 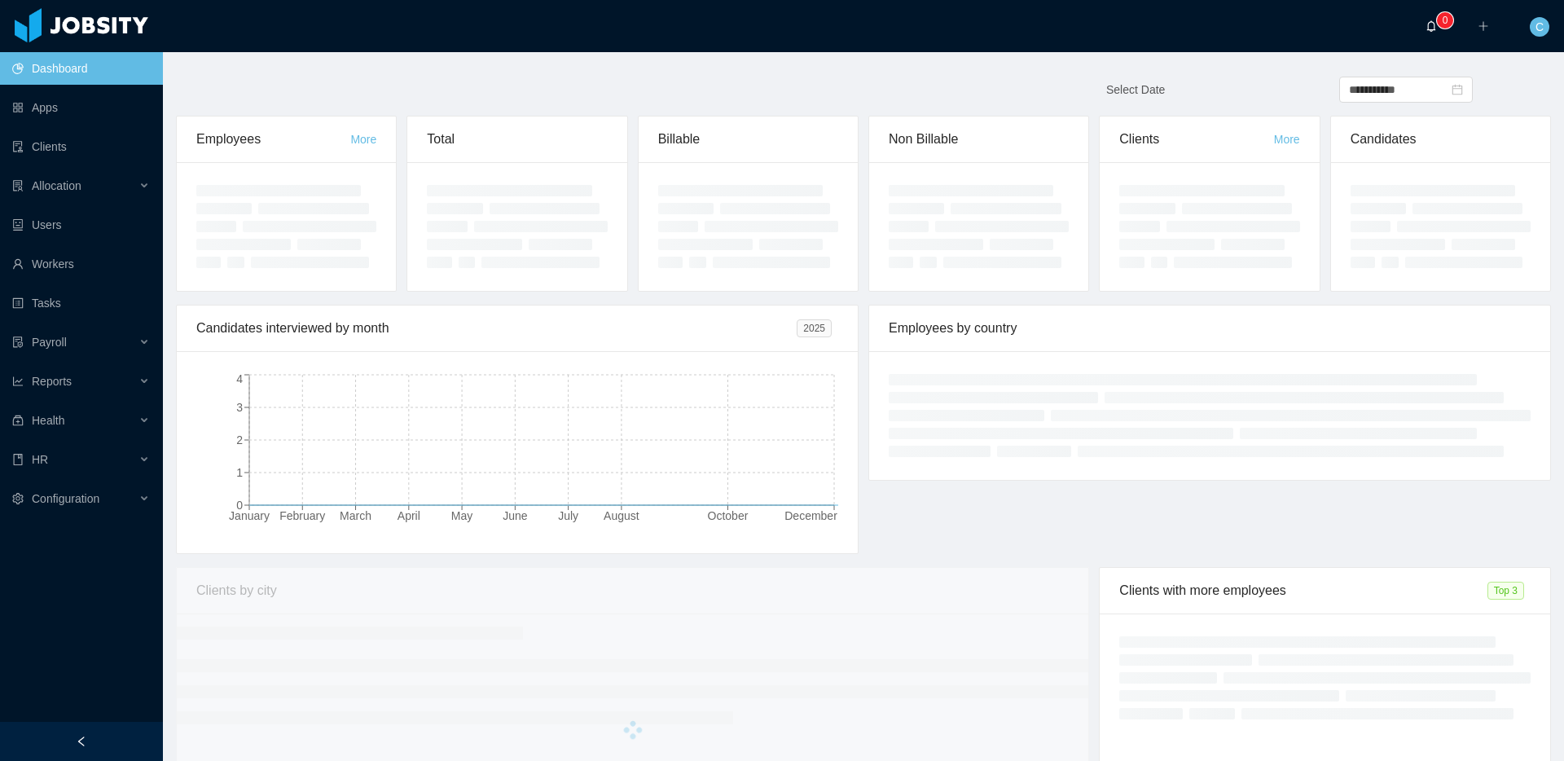 What do you see at coordinates (81, 147) in the screenshot?
I see `a: icon: auditClients` at bounding box center [81, 147].